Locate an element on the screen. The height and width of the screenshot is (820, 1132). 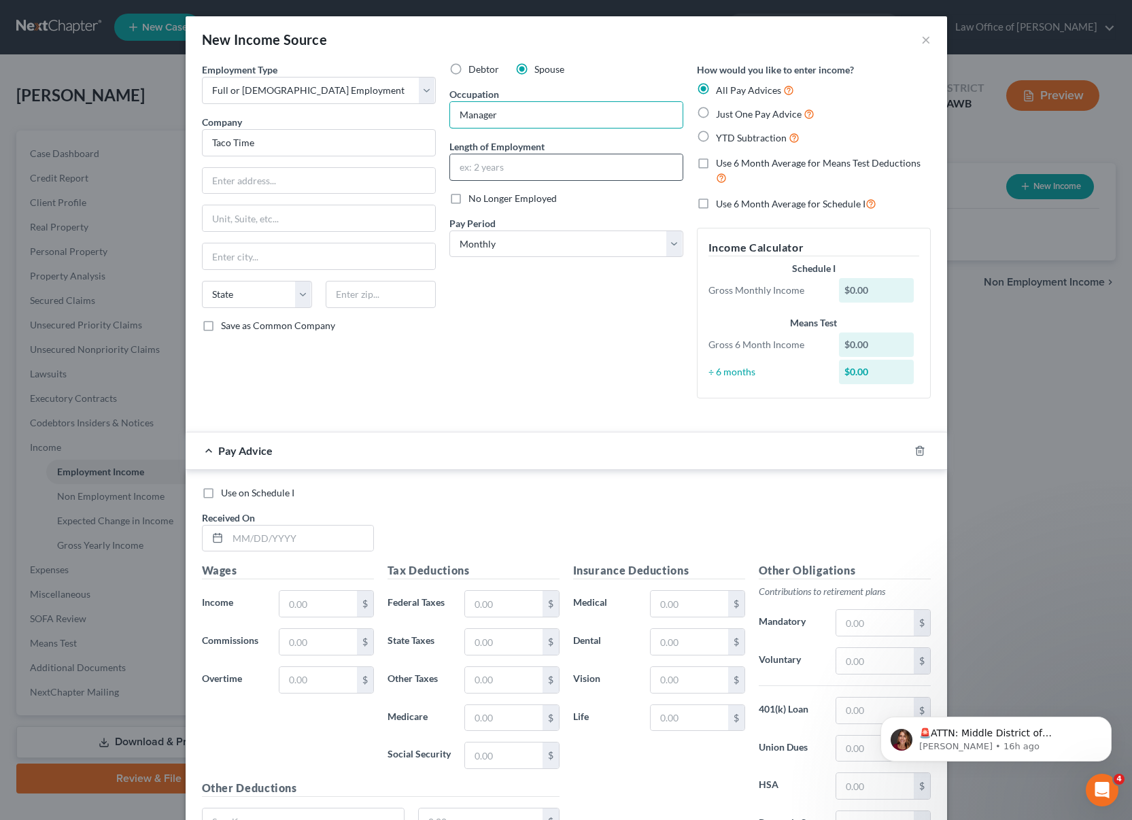
span: Spouse is located at coordinates (549, 69).